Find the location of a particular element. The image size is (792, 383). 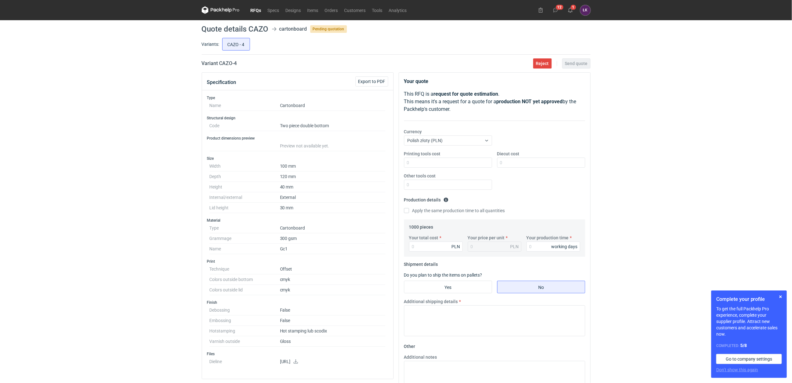

label: Diecut cost is located at coordinates (508, 154).